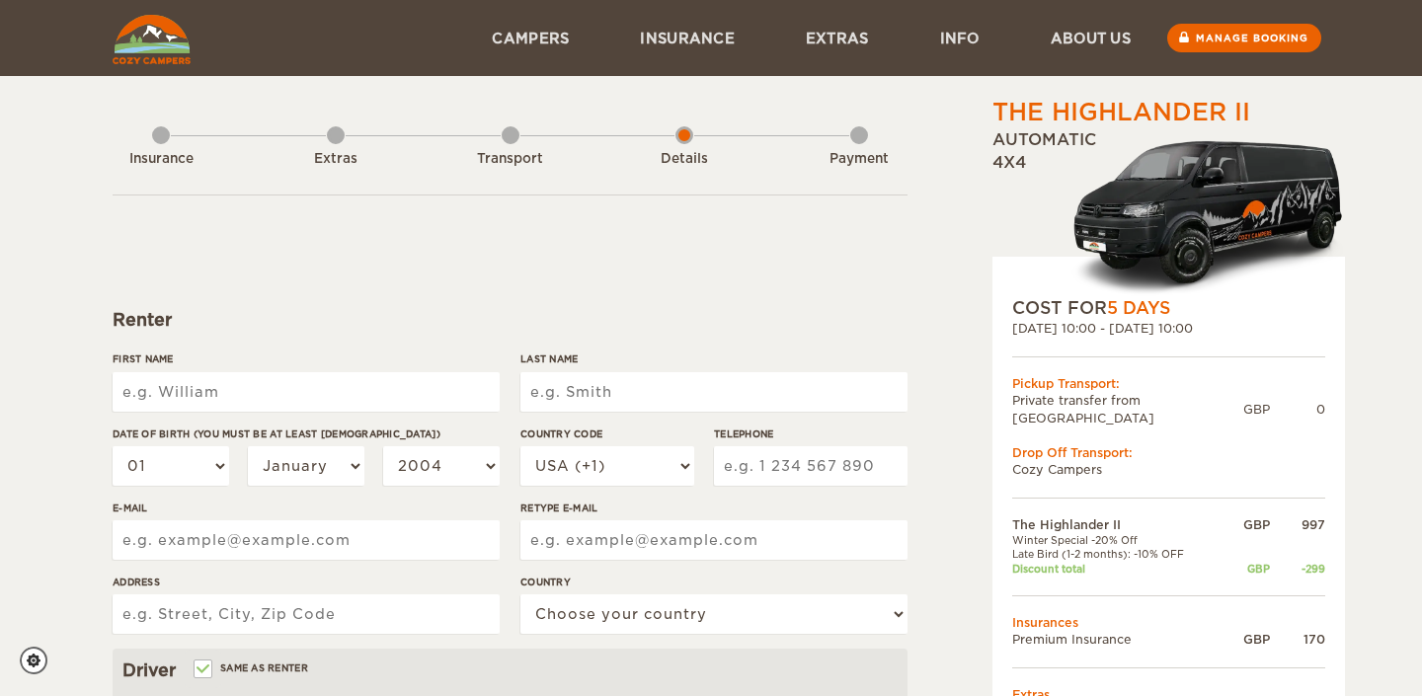 This screenshot has height=696, width=1422. Describe the element at coordinates (811, 466) in the screenshot. I see `input: e.g. 1 234 567 890` at that location.